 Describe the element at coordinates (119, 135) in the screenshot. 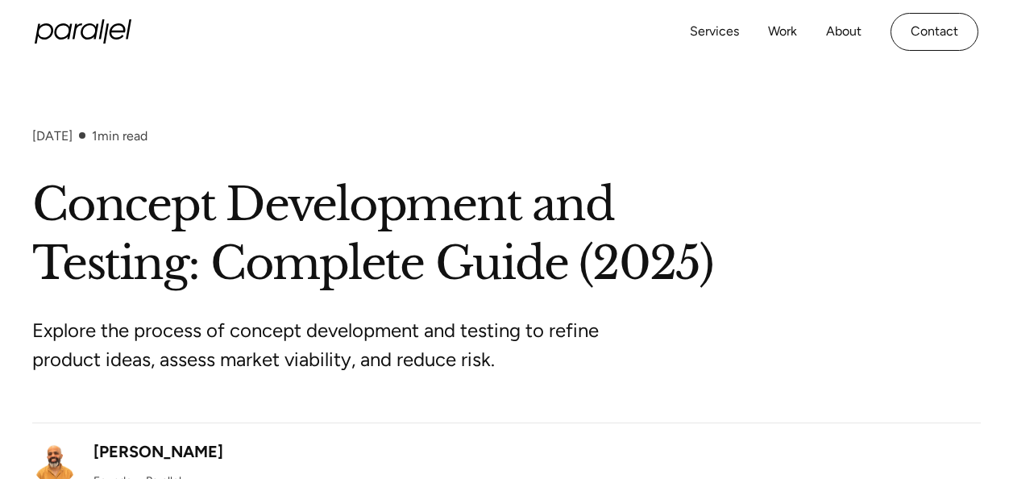

I see `div: min read` at that location.